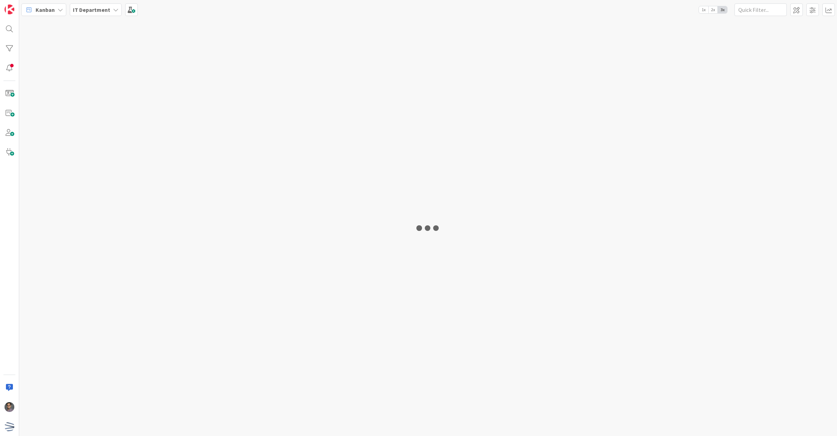 This screenshot has height=436, width=837. I want to click on img: CS, so click(9, 407).